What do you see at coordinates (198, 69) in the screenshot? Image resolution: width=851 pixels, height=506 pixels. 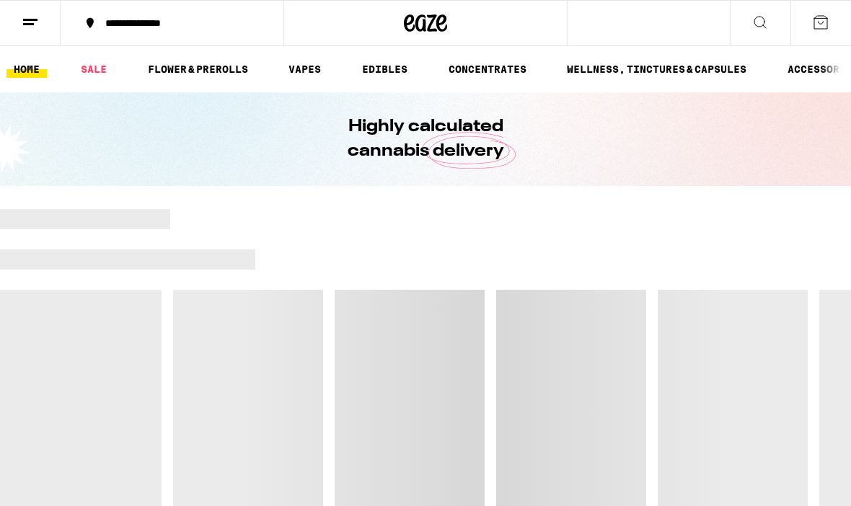 I see `a: FLOWER & PREROLLS` at bounding box center [198, 69].